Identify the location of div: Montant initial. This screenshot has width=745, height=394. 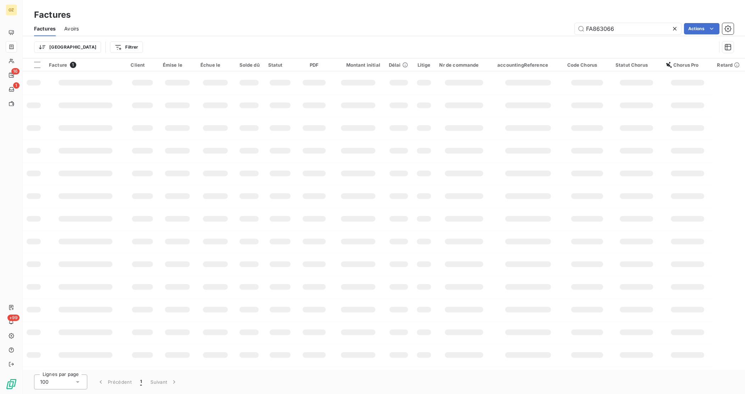
(358, 65).